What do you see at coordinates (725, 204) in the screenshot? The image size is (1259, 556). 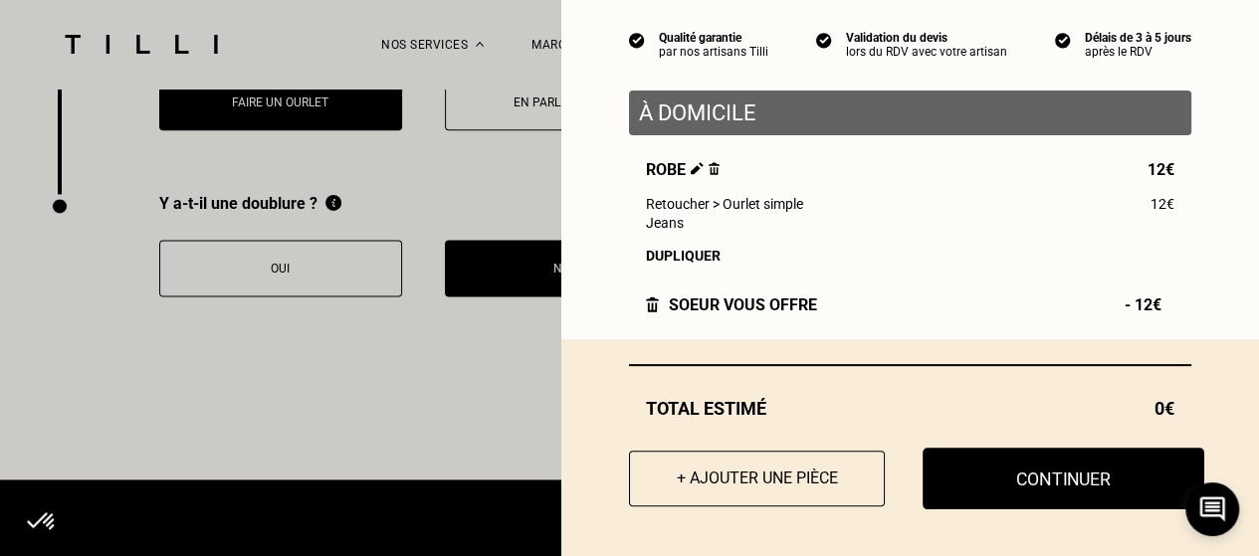 I see `span: Retoucher > Ourlet simple` at bounding box center [725, 204].